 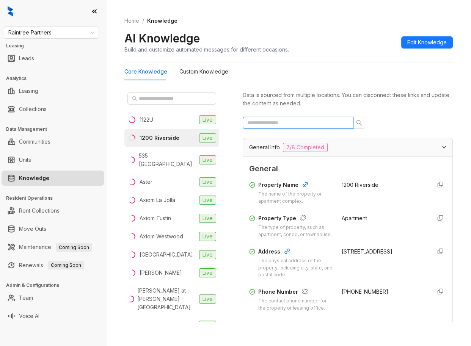 What do you see at coordinates (26, 298) in the screenshot?
I see `a: Team` at bounding box center [26, 298].